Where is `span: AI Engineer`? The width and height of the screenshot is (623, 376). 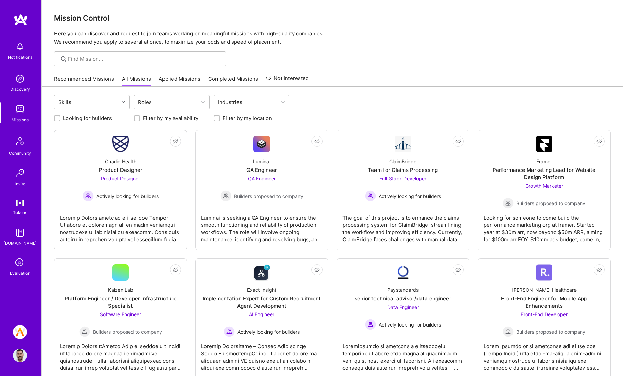
span: AI Engineer is located at coordinates (262, 314).